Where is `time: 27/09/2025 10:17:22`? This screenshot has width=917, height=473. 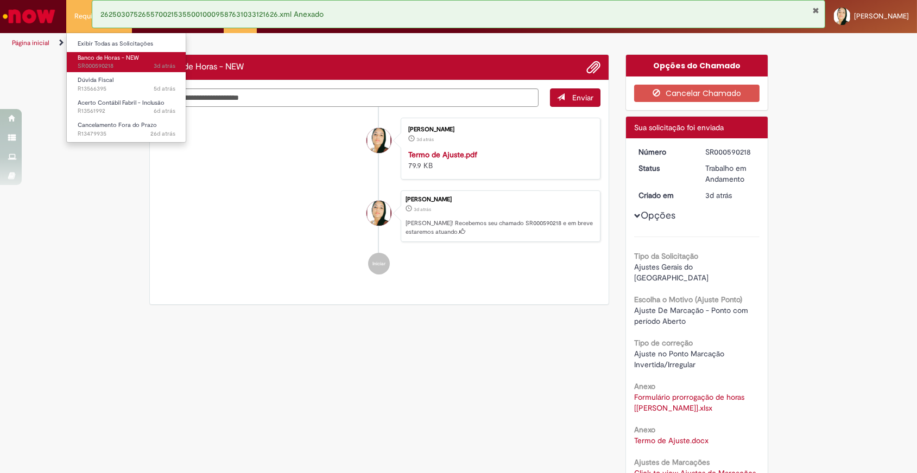 time: 27/09/2025 10:17:22 is located at coordinates (425, 140).